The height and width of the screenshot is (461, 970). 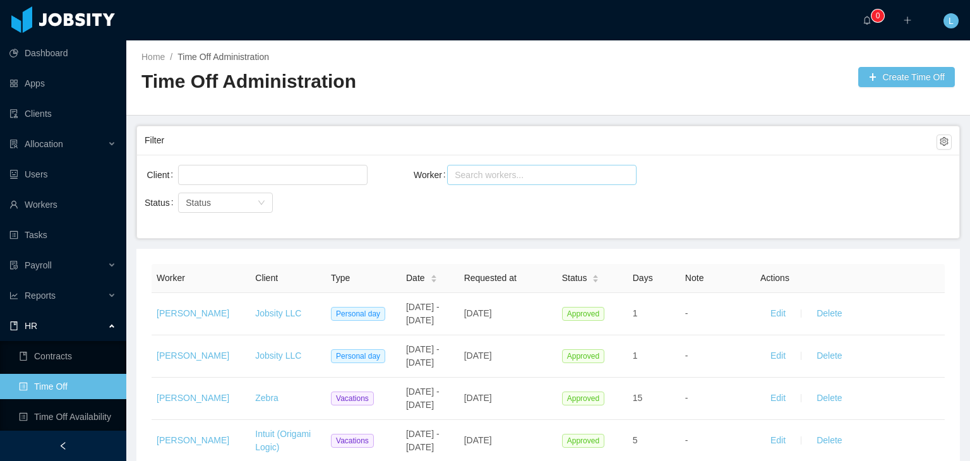 What do you see at coordinates (63, 205) in the screenshot?
I see `a: icon: userWorkers` at bounding box center [63, 205].